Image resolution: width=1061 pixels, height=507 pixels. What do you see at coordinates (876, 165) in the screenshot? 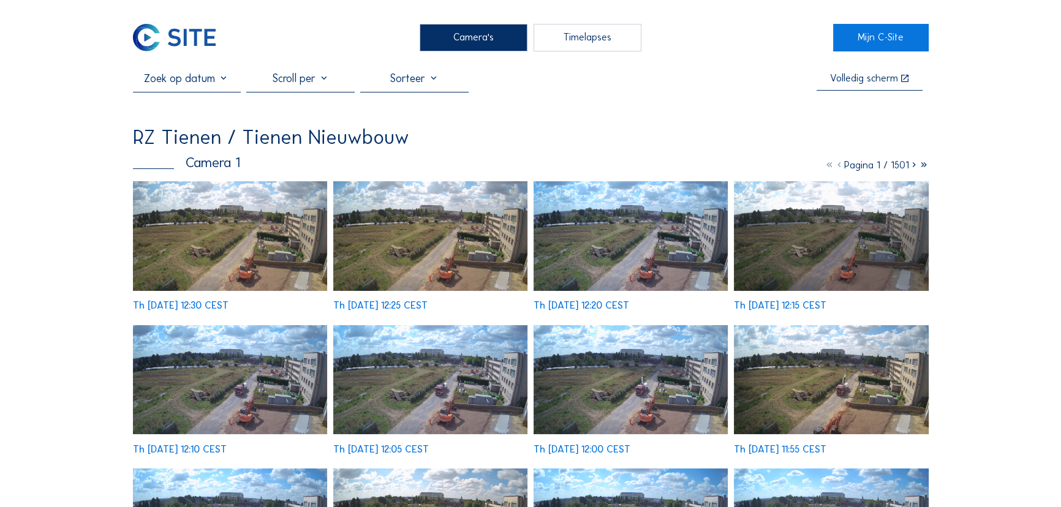
I see `span: Pagina 1 / 1501` at bounding box center [876, 165].